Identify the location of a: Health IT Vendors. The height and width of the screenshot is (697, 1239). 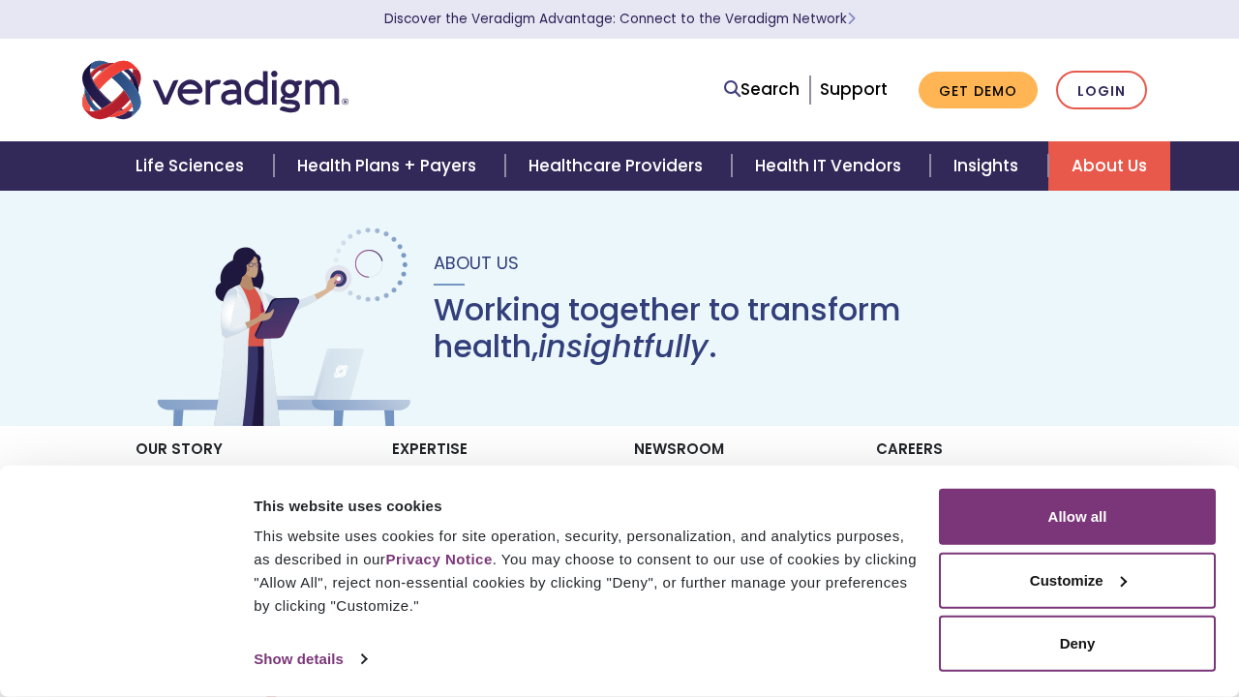
(830, 166).